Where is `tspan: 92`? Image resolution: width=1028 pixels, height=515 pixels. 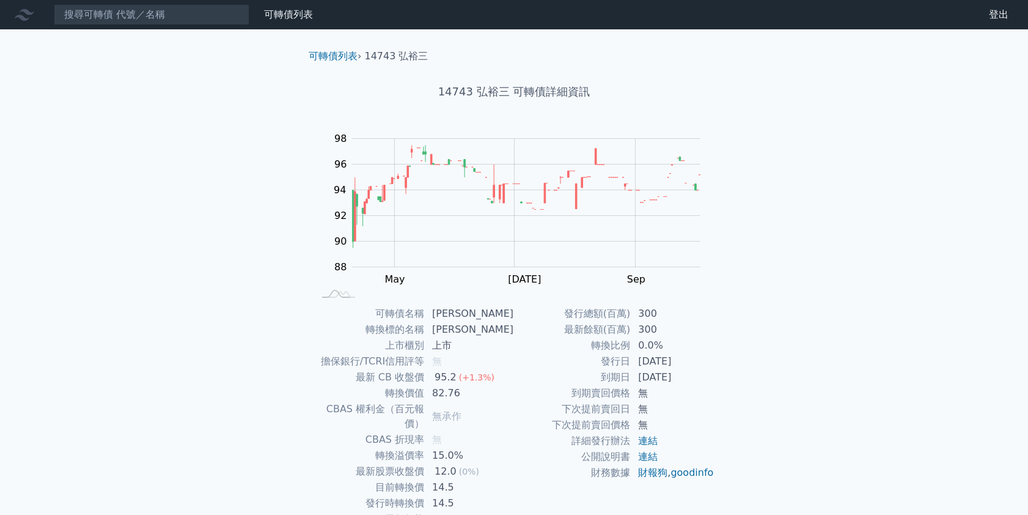 tspan: 92 is located at coordinates (341, 215).